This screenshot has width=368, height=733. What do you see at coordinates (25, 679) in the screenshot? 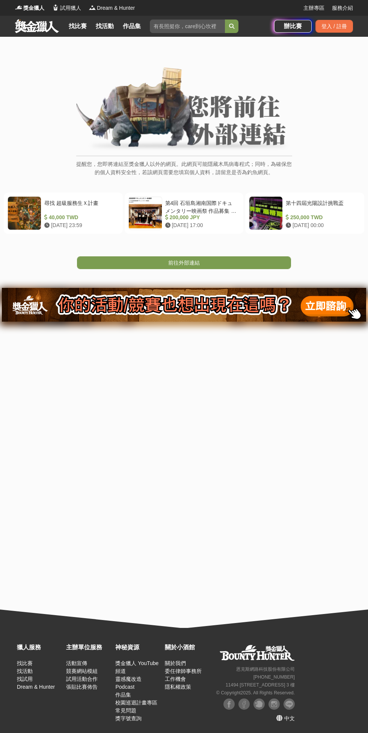
I see `a: 找試用` at bounding box center [25, 679].